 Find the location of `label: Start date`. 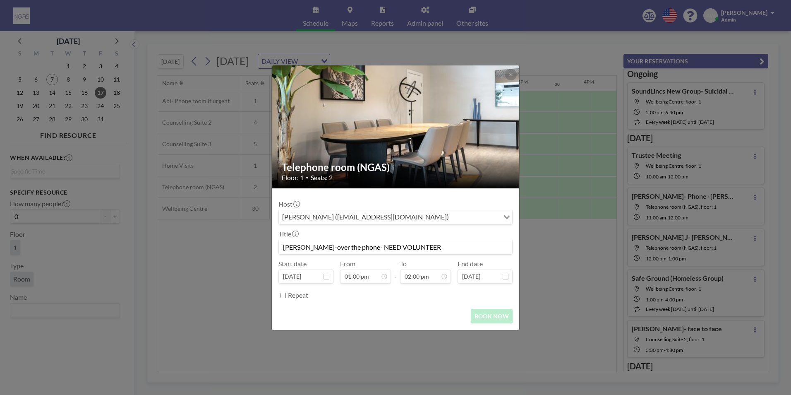

label: Start date is located at coordinates (293, 264).